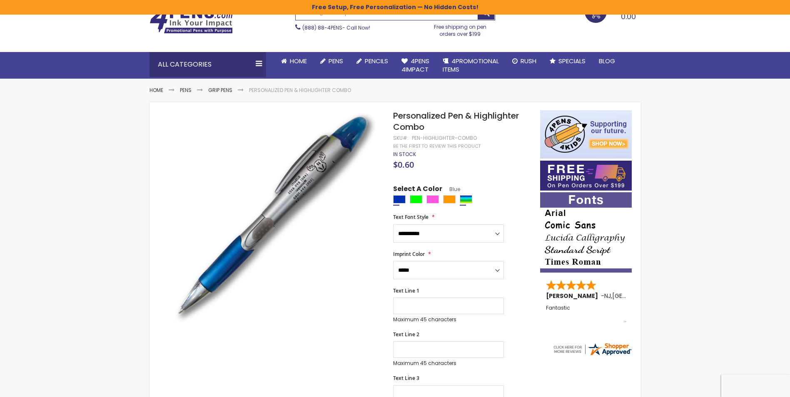 This screenshot has height=397, width=790. I want to click on a: 4Pens4impact, so click(415, 65).